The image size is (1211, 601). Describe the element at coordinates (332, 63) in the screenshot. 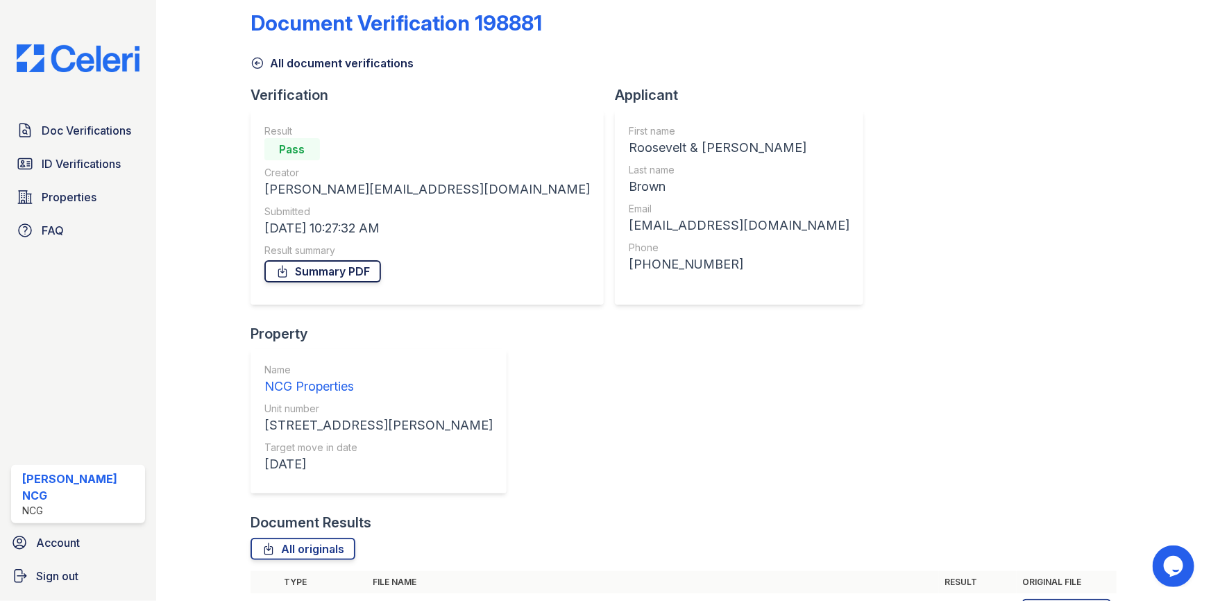

I see `a: All document verifications` at that location.